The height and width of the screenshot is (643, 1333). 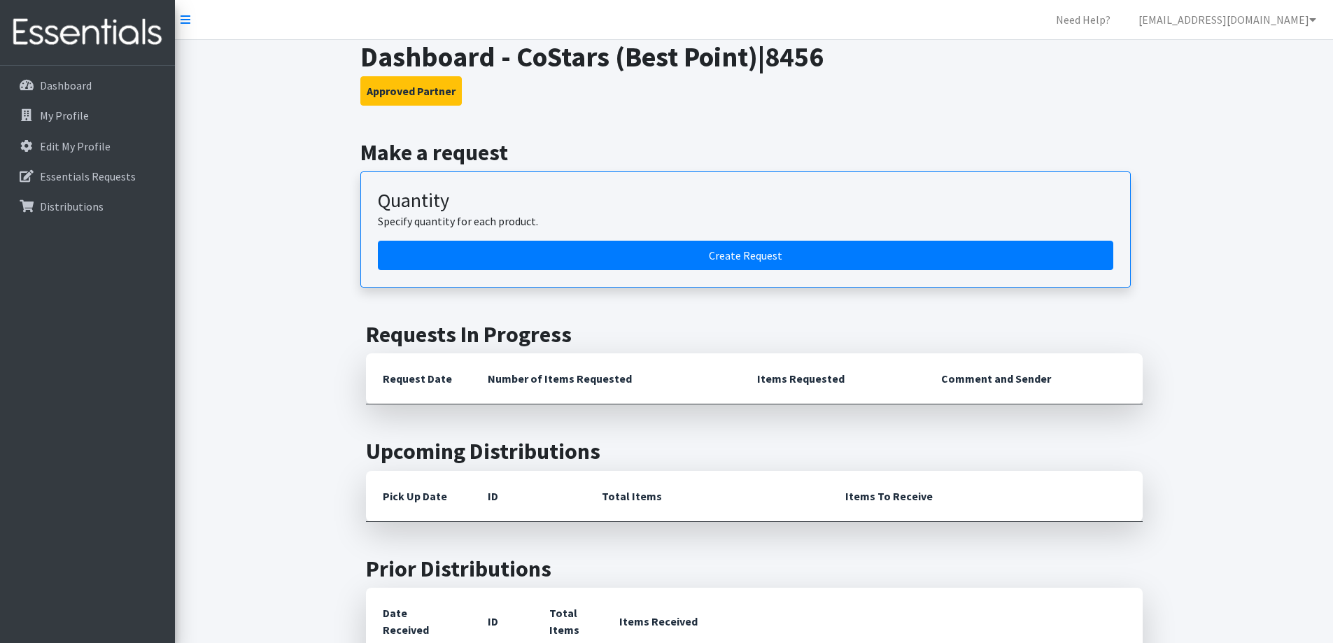 What do you see at coordinates (87, 32) in the screenshot?
I see `img: HumanEssentials` at bounding box center [87, 32].